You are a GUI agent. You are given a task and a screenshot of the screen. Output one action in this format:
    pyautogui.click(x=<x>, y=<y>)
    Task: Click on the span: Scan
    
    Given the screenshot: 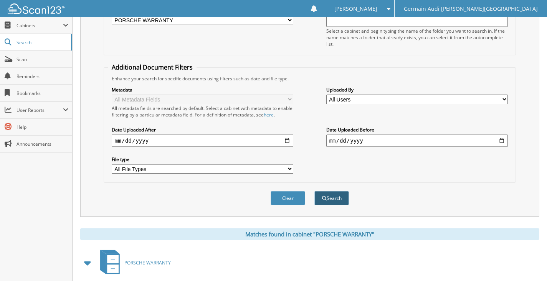 What is the action you would take?
    pyautogui.click(x=42, y=59)
    